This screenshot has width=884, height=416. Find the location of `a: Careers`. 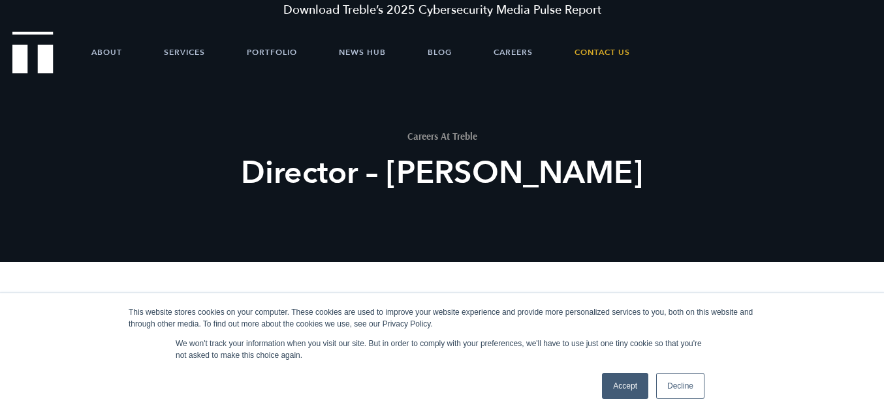

a: Careers is located at coordinates (513, 52).